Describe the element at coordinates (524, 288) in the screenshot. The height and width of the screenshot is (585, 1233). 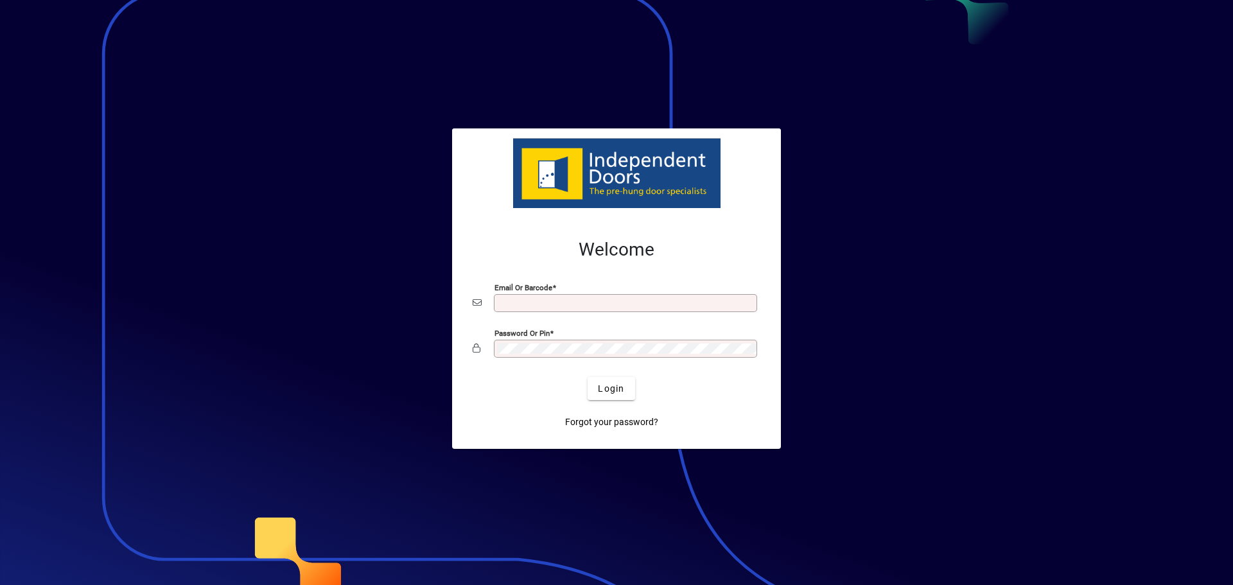
I see `mat-label: Email or Barcode` at that location.